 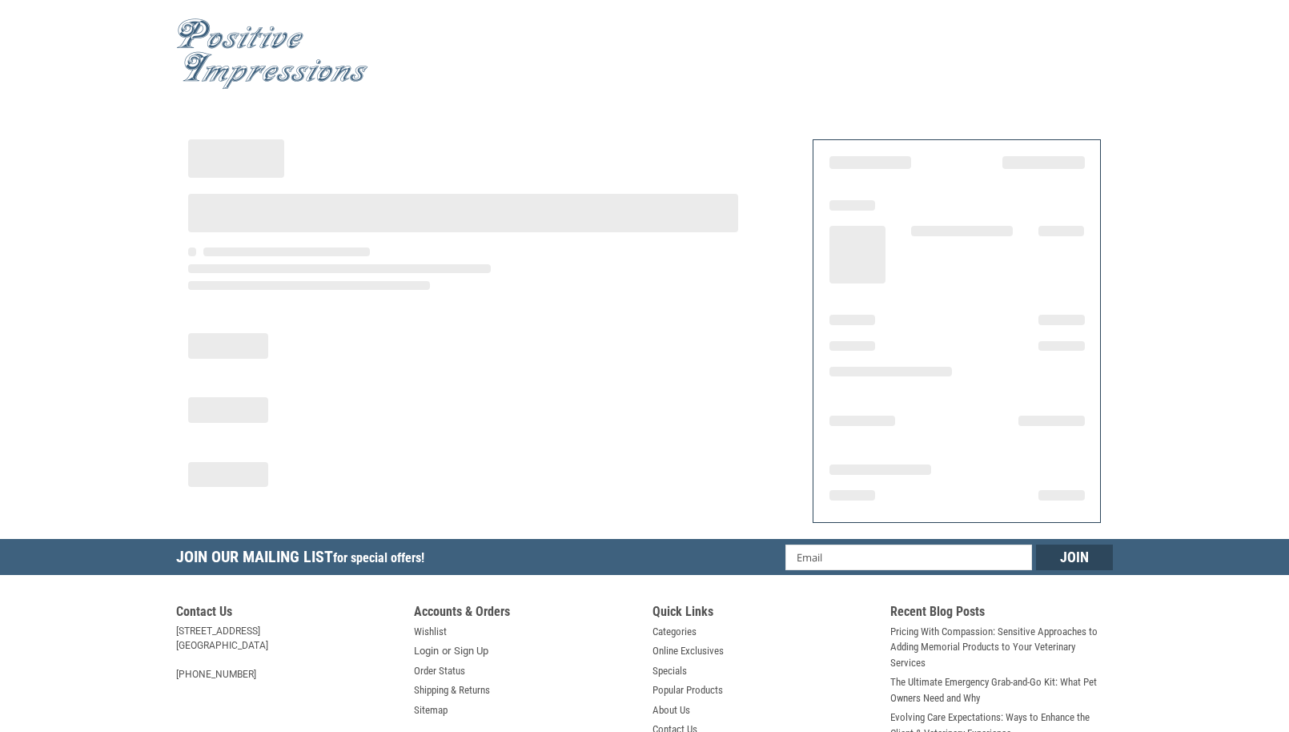 What do you see at coordinates (304, 559) in the screenshot?
I see `h5: Join Our Mailing List` at bounding box center [304, 559].